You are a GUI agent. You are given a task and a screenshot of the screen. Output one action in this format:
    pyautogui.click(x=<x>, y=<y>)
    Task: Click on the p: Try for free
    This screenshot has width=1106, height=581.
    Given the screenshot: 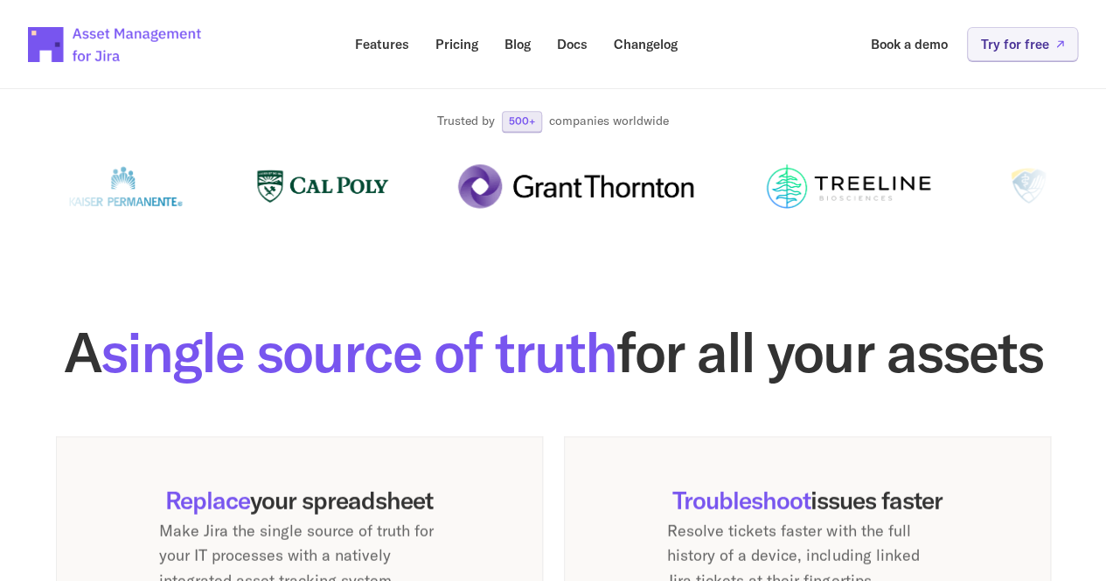 What is the action you would take?
    pyautogui.click(x=1015, y=44)
    